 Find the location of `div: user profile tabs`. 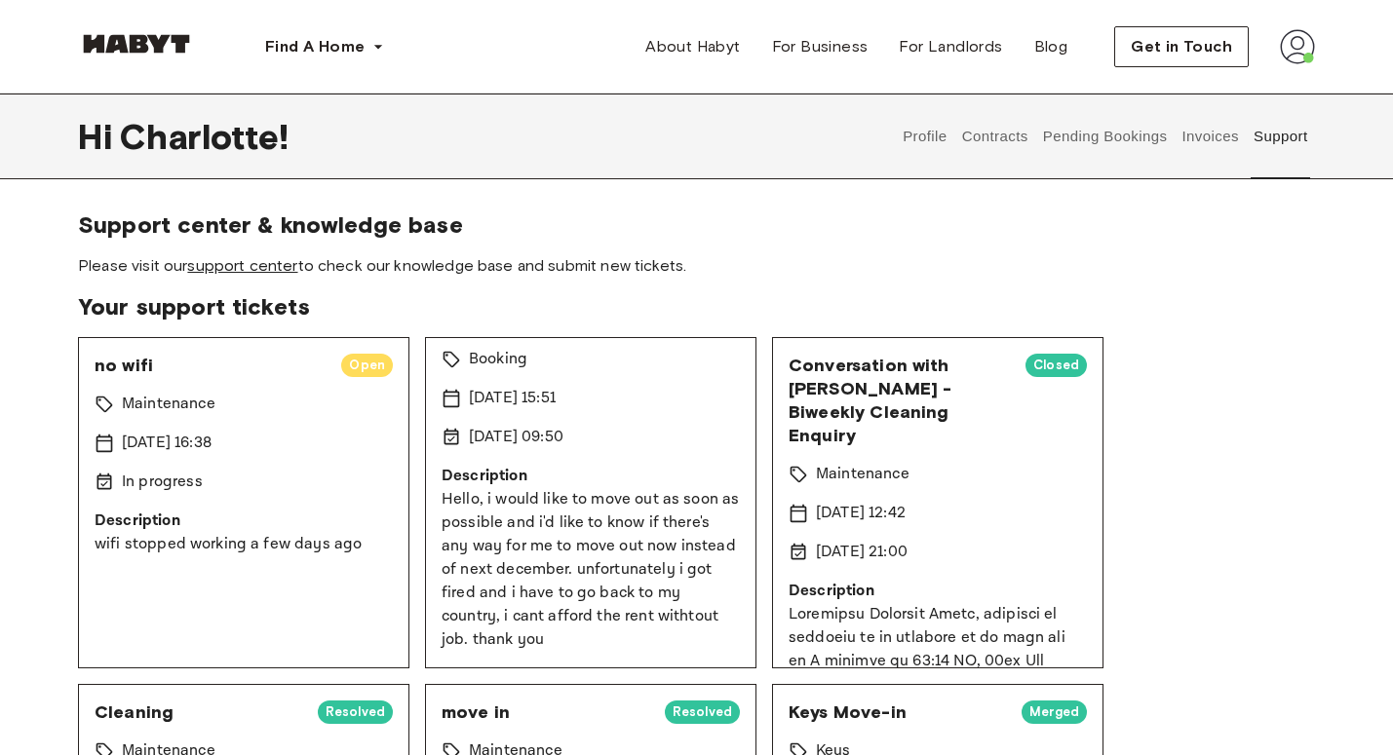

div: user profile tabs is located at coordinates (1105, 136).